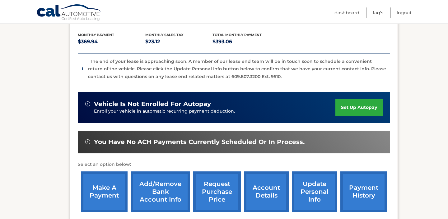  I want to click on span: Monthly Payment, so click(96, 35).